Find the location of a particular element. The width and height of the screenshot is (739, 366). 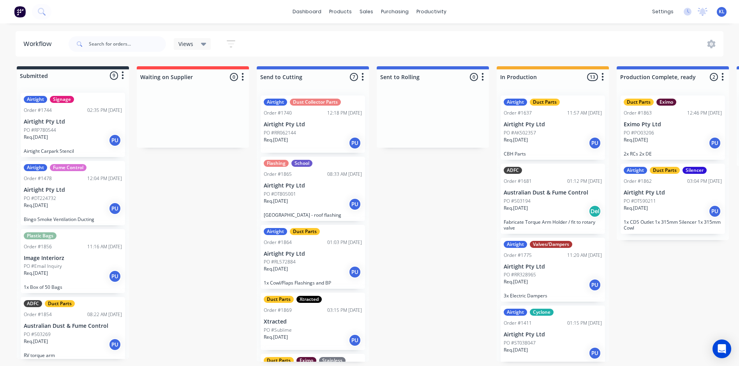

p: 1x Cowl/Flaps Flashings and BP is located at coordinates (313, 283).